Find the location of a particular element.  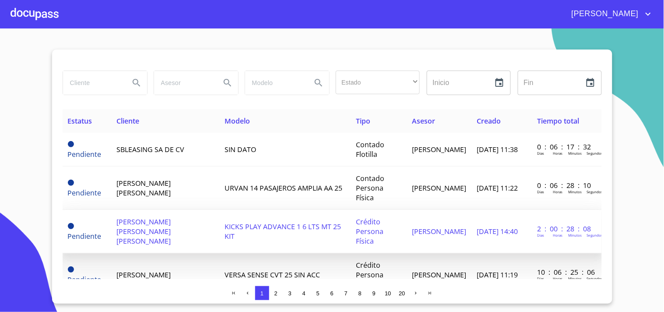

button: 8 is located at coordinates (360, 293).